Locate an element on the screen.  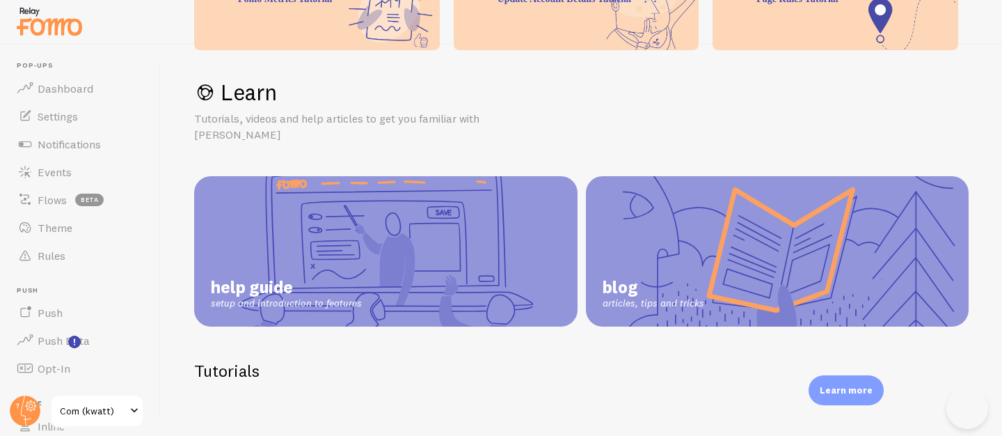
a: Rules is located at coordinates (80, 255).